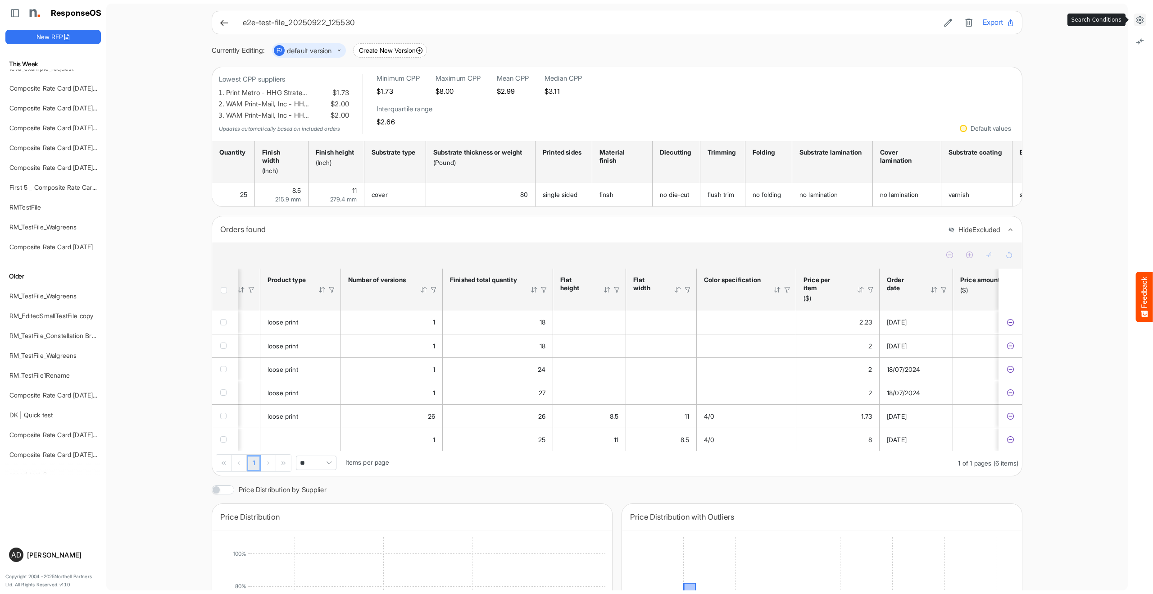 The width and height of the screenshot is (1153, 594). Describe the element at coordinates (733, 280) in the screenshot. I see `div: Color specification` at that location.